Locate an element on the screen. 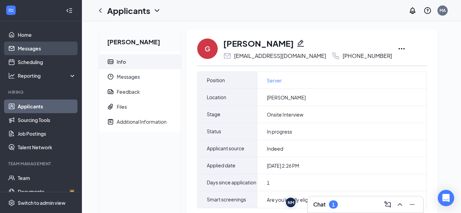 This screenshot has height=213, width=461. span: 1 is located at coordinates (268, 183).